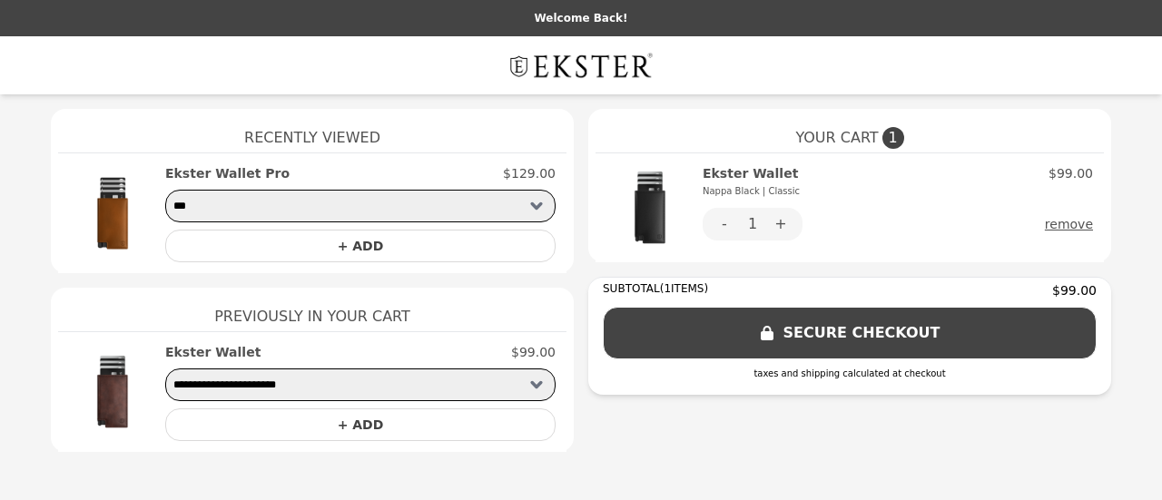 The image size is (1162, 500). Describe the element at coordinates (683, 289) in the screenshot. I see `span: ( 1 ITEMS)` at that location.